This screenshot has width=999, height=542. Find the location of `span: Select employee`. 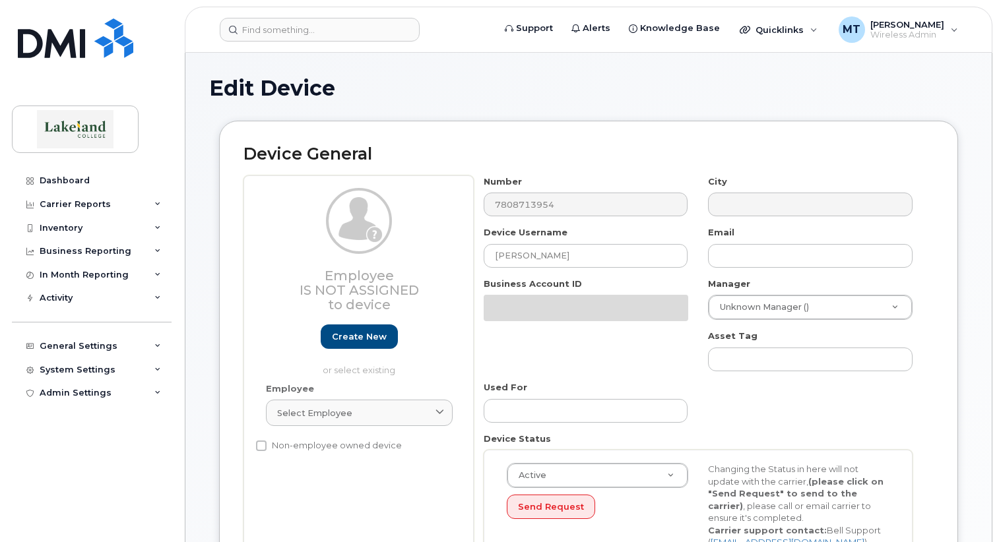

span: Select employee is located at coordinates (315, 413).